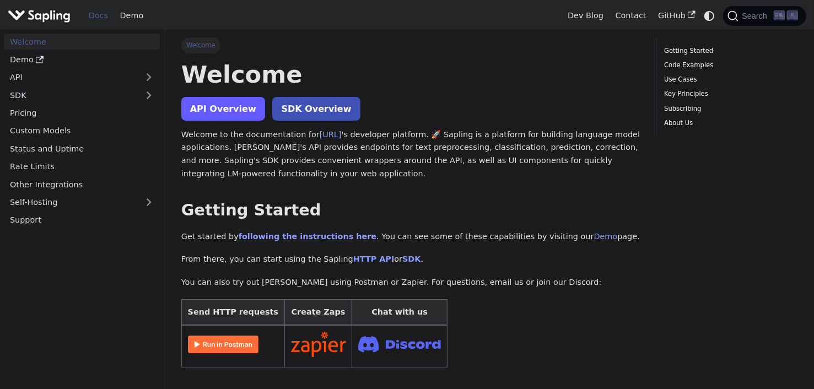  I want to click on a: Welcome, so click(82, 41).